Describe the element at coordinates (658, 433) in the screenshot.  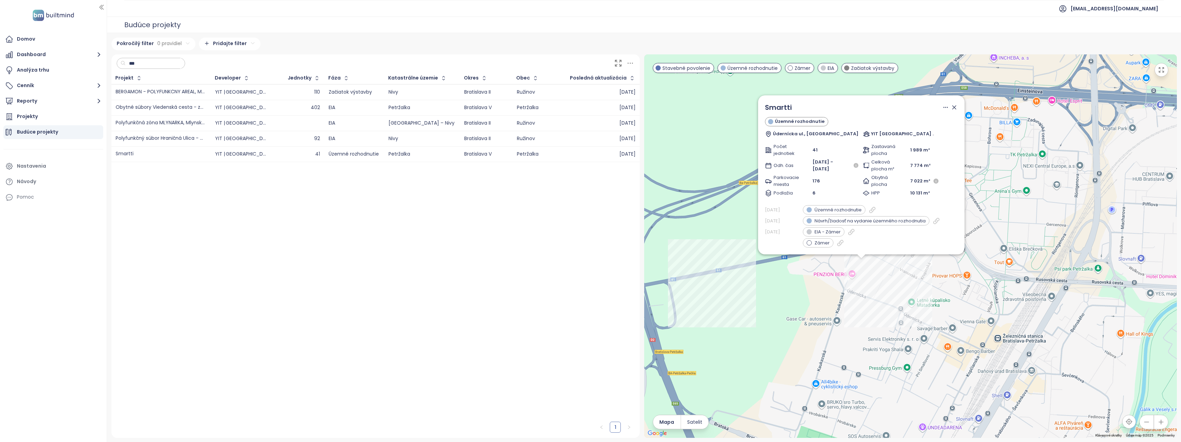
I see `a: Otvoriť túto oblasť v Mapách Google (otvorí nové okno)` at that location.